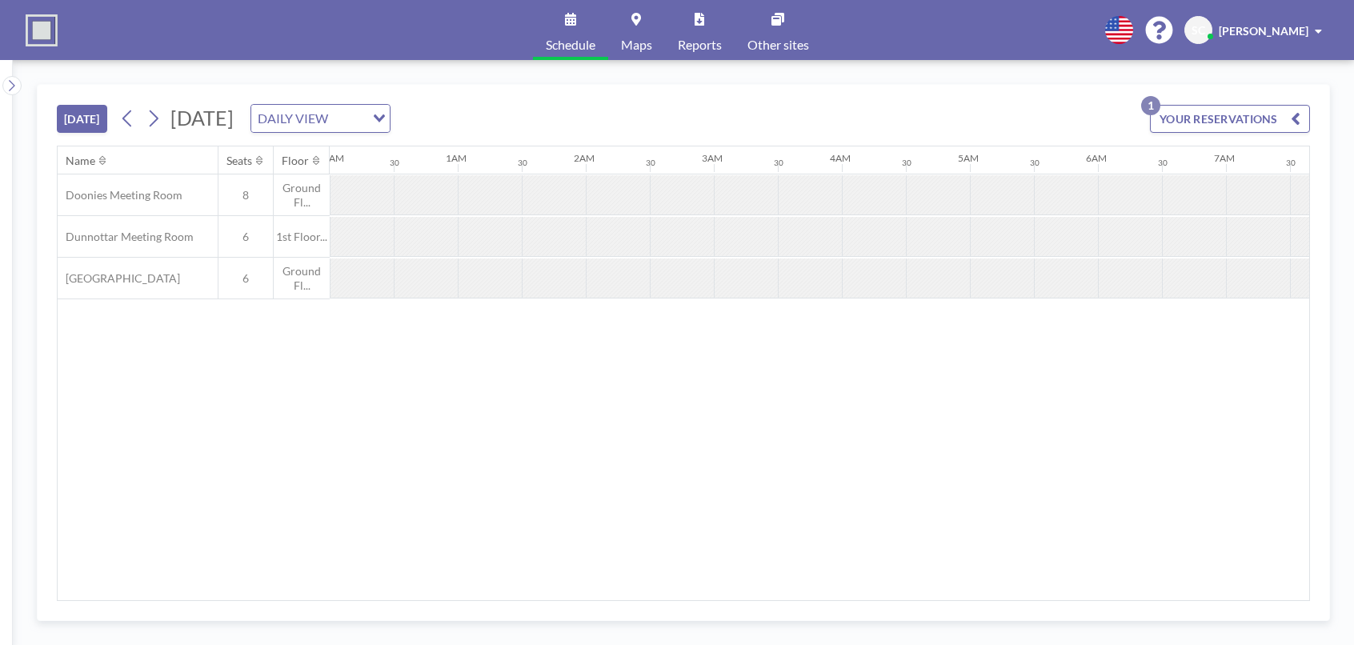  I want to click on span: 1st Floor..., so click(302, 237).